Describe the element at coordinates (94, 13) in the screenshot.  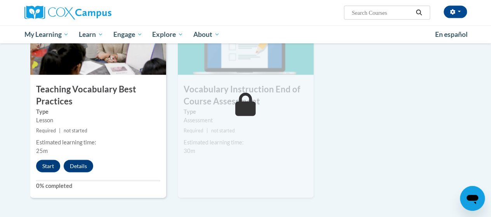
I see `a: Cox Campus` at that location.